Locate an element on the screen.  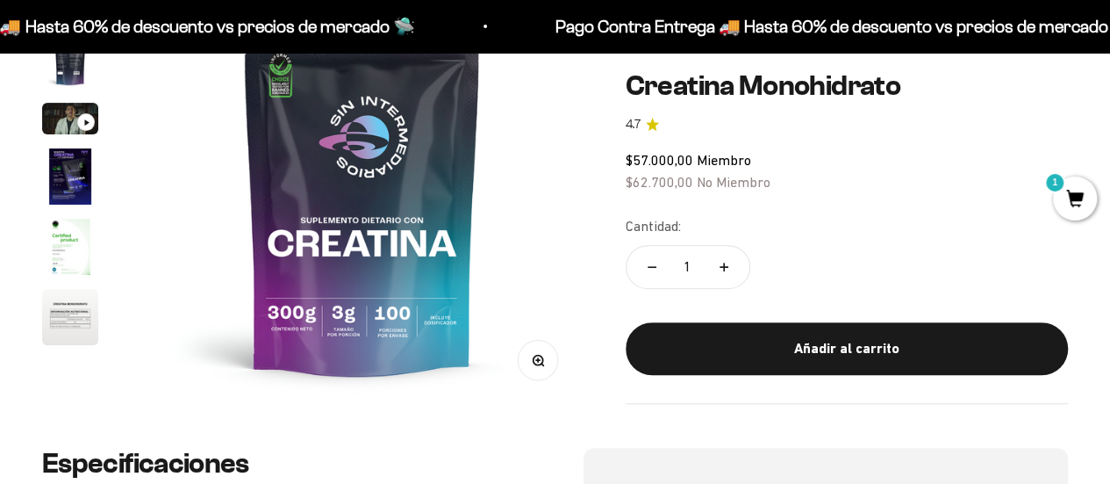
span: $62.700,00 is located at coordinates (659, 182).